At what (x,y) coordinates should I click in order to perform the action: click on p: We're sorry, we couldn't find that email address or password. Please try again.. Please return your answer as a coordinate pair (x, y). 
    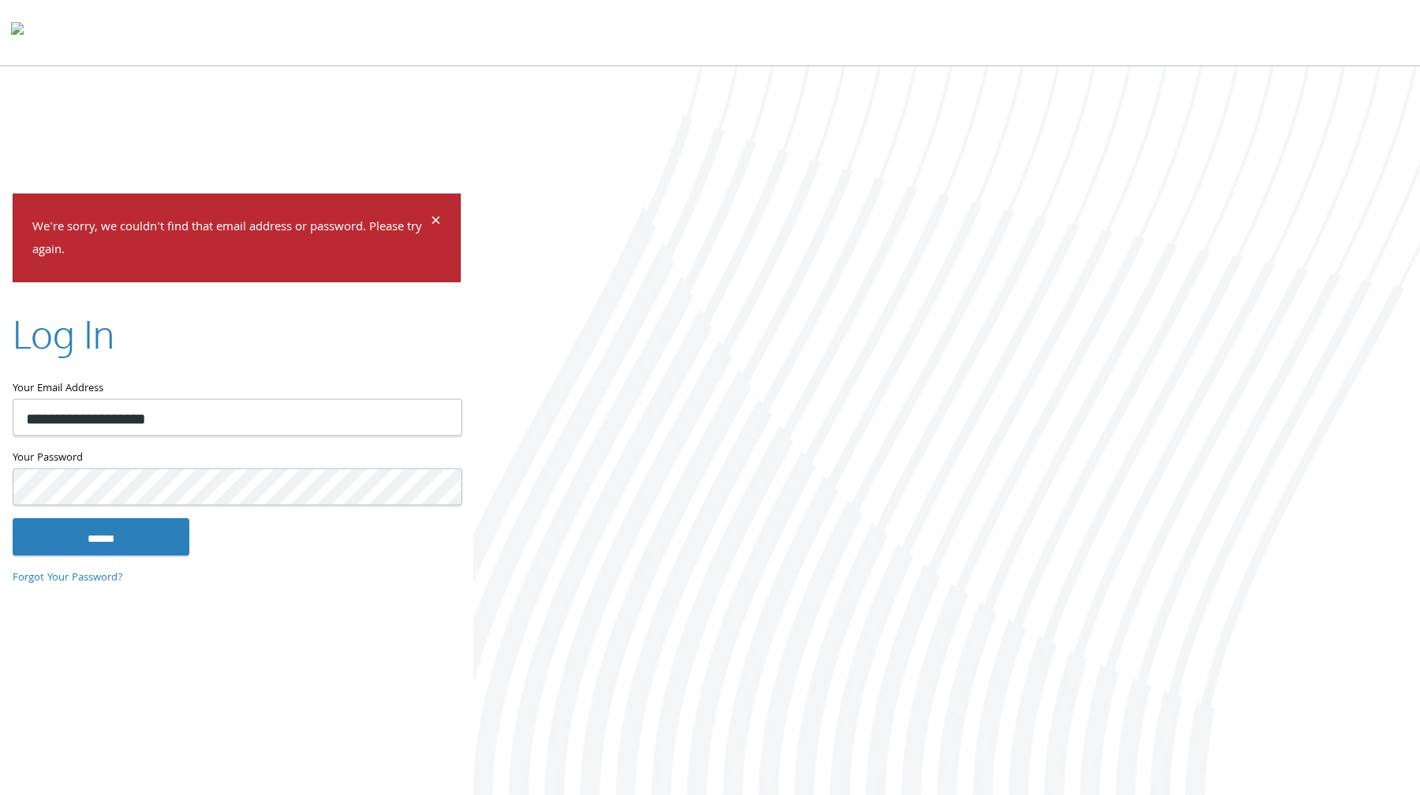
    Looking at the image, I should click on (230, 240).